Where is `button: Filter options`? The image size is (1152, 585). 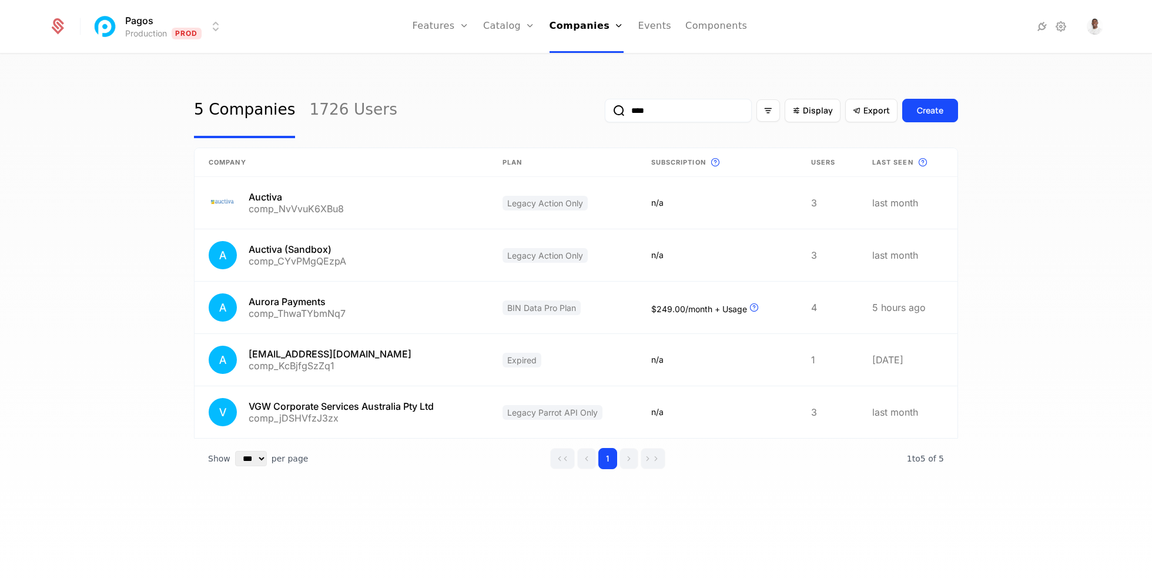
button: Filter options is located at coordinates (768, 111).